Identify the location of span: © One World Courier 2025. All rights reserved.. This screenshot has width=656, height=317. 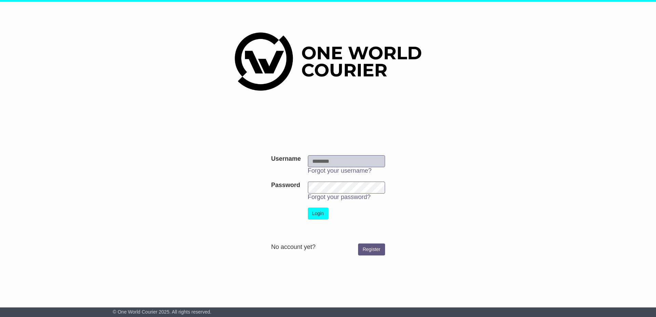
(162, 311).